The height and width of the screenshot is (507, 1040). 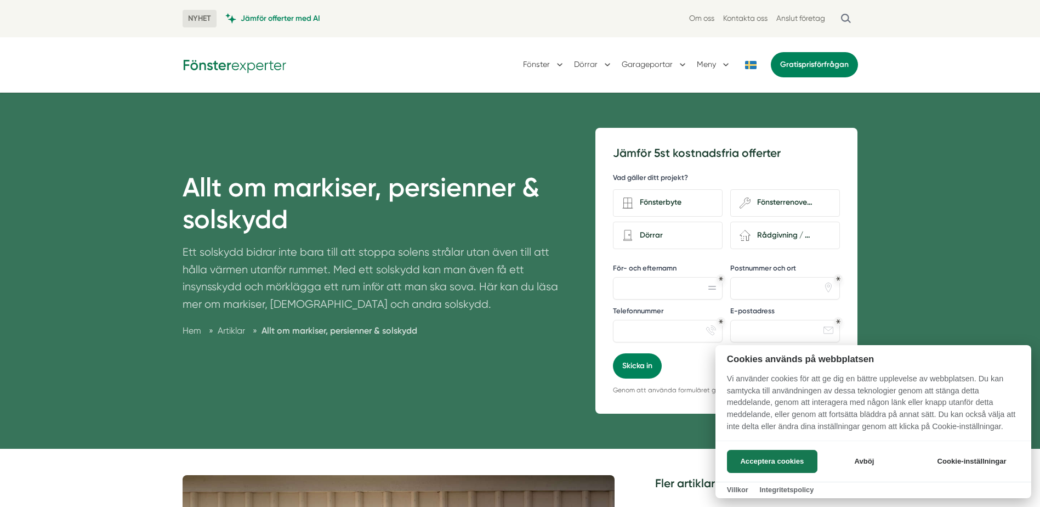 I want to click on a: Villkor, so click(x=738, y=489).